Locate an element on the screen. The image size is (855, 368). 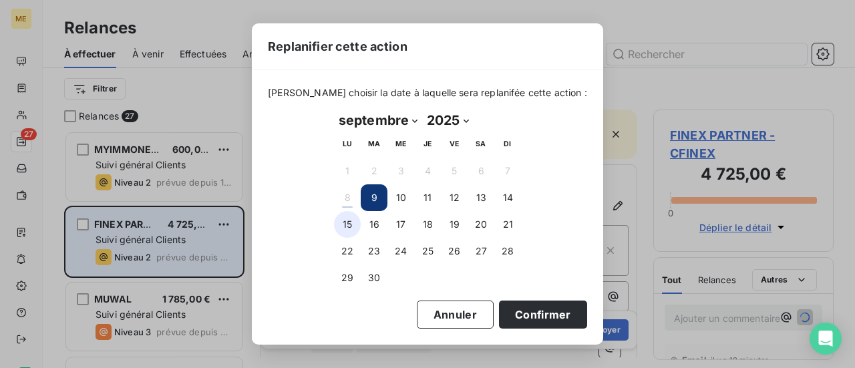
button: 30 is located at coordinates (374, 278).